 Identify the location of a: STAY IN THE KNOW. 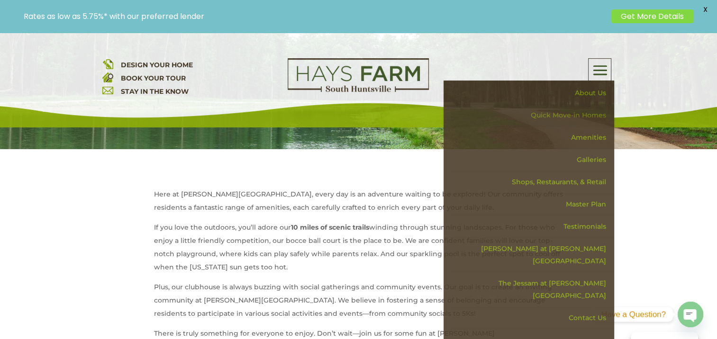
(154, 92).